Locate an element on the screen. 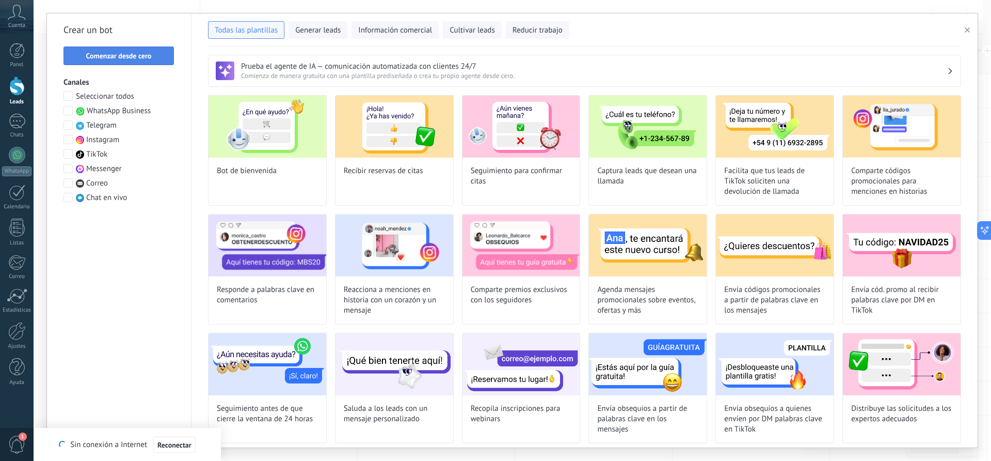  button: Todas las plantillas is located at coordinates (246, 30).